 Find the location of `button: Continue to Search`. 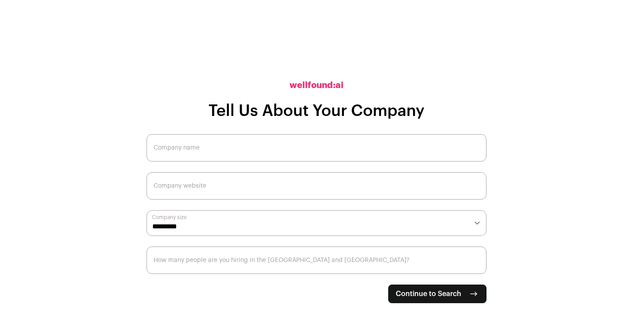

button: Continue to Search is located at coordinates (438, 294).